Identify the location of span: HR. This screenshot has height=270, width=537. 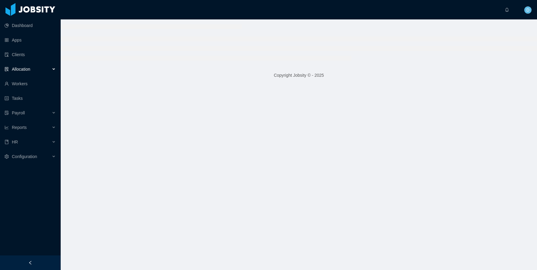
(15, 142).